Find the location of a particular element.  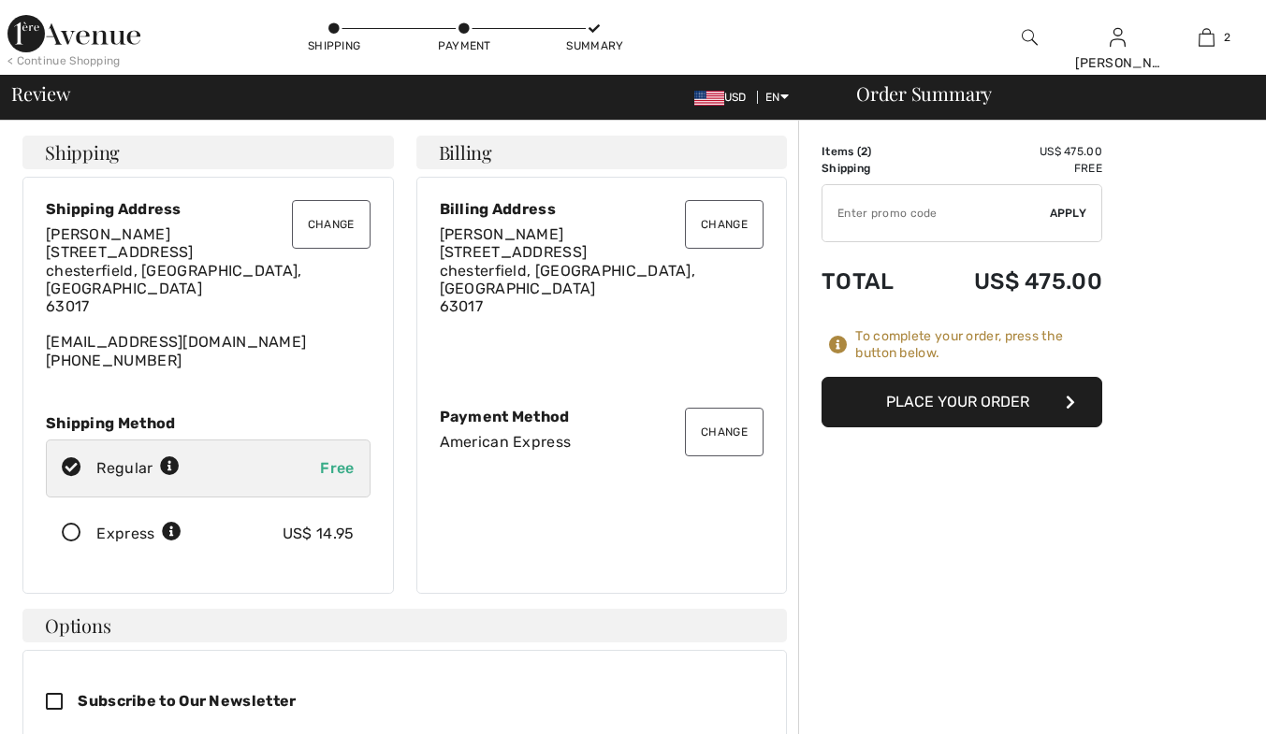

div: Order Summary is located at coordinates (1044, 94).